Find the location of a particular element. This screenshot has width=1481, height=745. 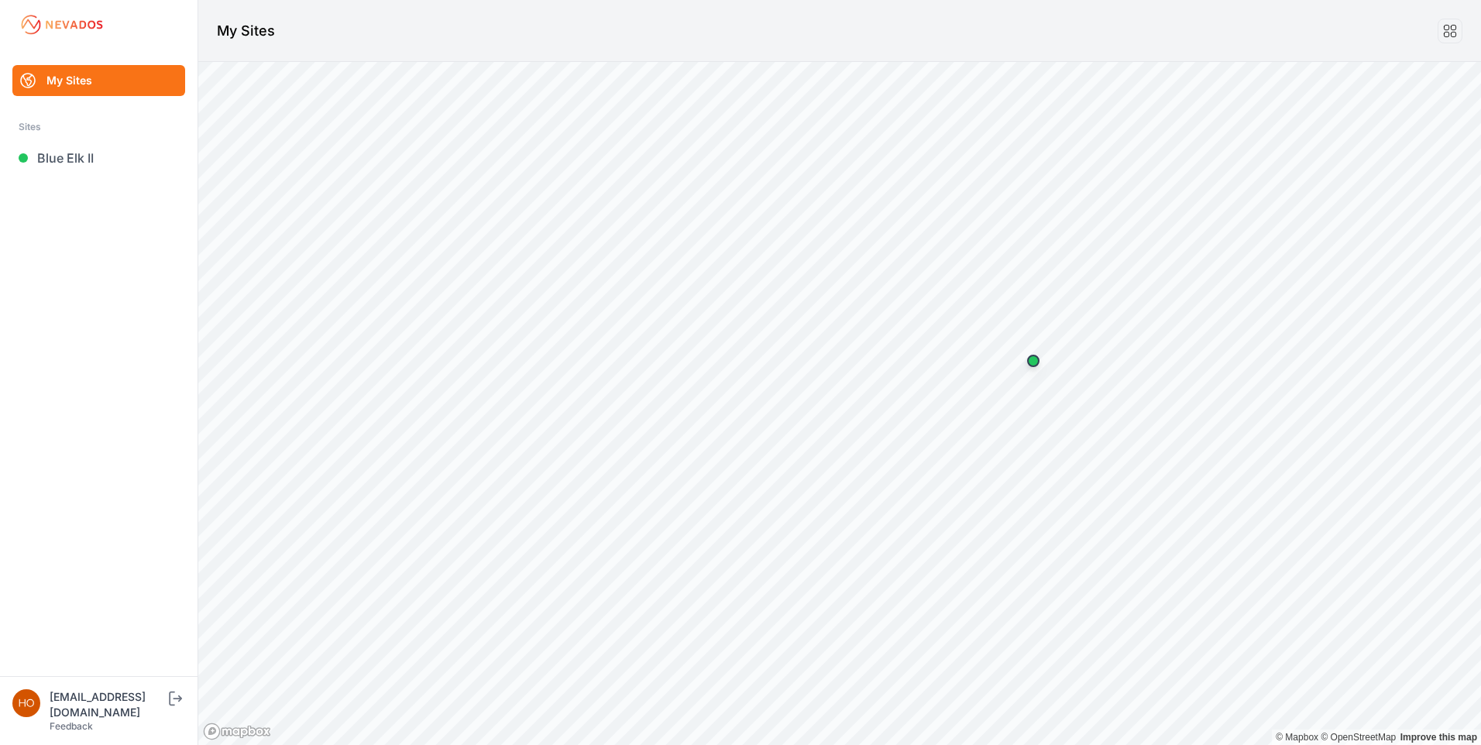

a: Mapbox logo is located at coordinates (237, 731).